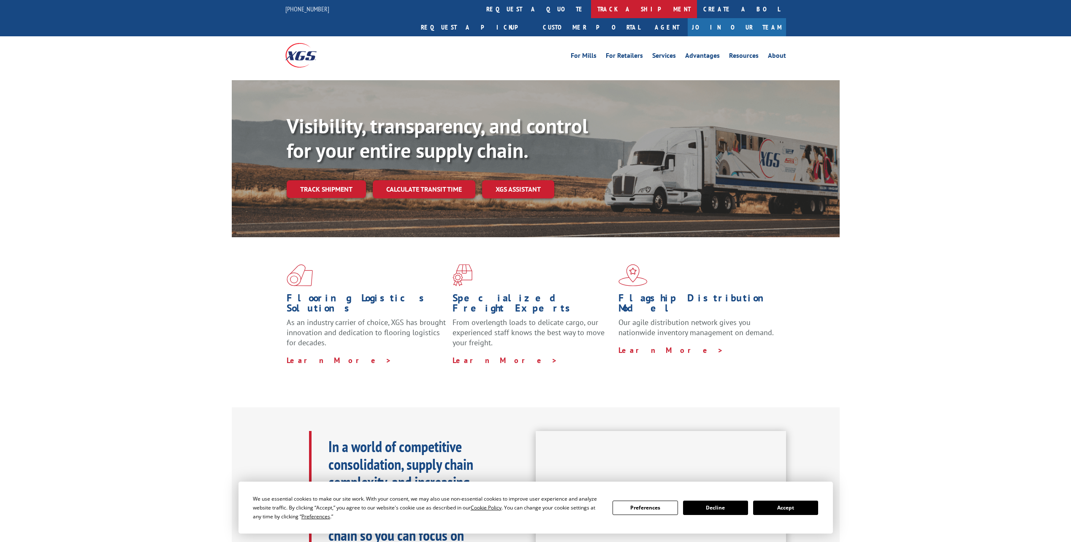 The width and height of the screenshot is (1071, 542). I want to click on a: Customer Portal, so click(591, 27).